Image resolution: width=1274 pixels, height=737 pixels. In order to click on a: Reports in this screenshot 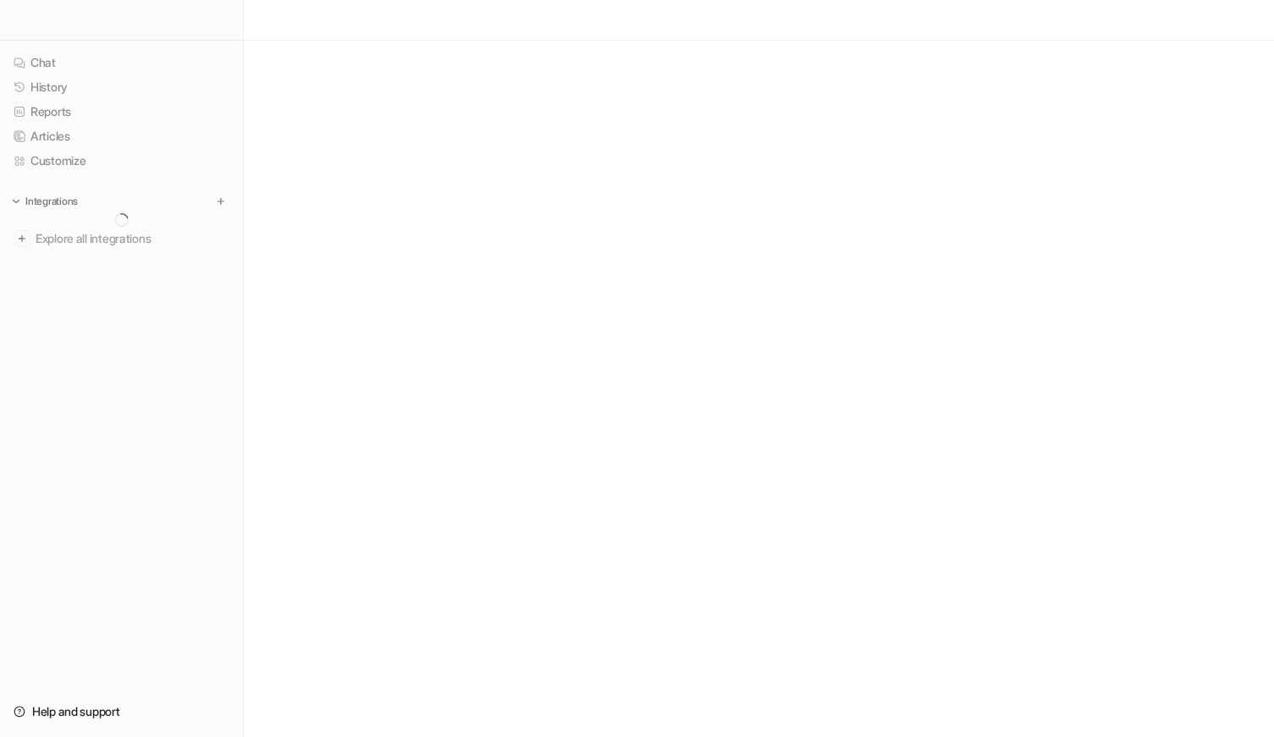, I will do `click(121, 112)`.